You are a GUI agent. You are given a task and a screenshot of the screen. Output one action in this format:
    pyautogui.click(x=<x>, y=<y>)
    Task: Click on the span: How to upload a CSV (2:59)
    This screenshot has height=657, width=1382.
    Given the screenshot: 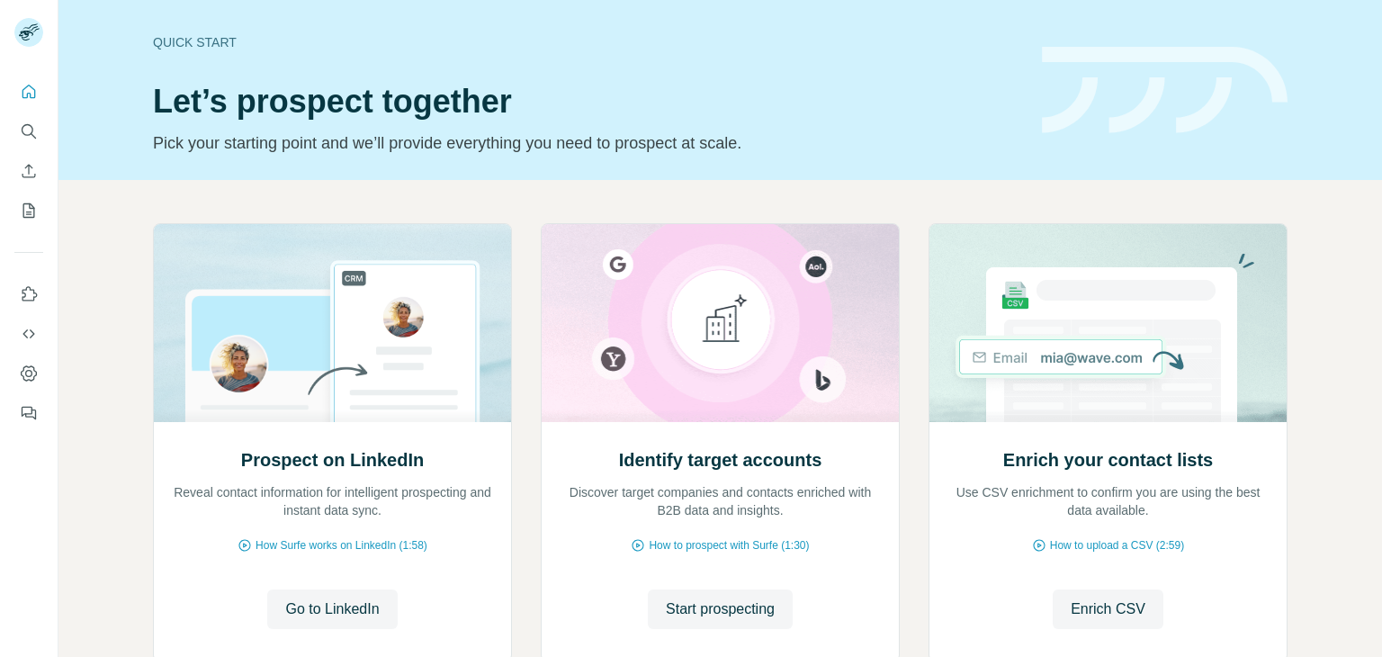 What is the action you would take?
    pyautogui.click(x=1117, y=545)
    